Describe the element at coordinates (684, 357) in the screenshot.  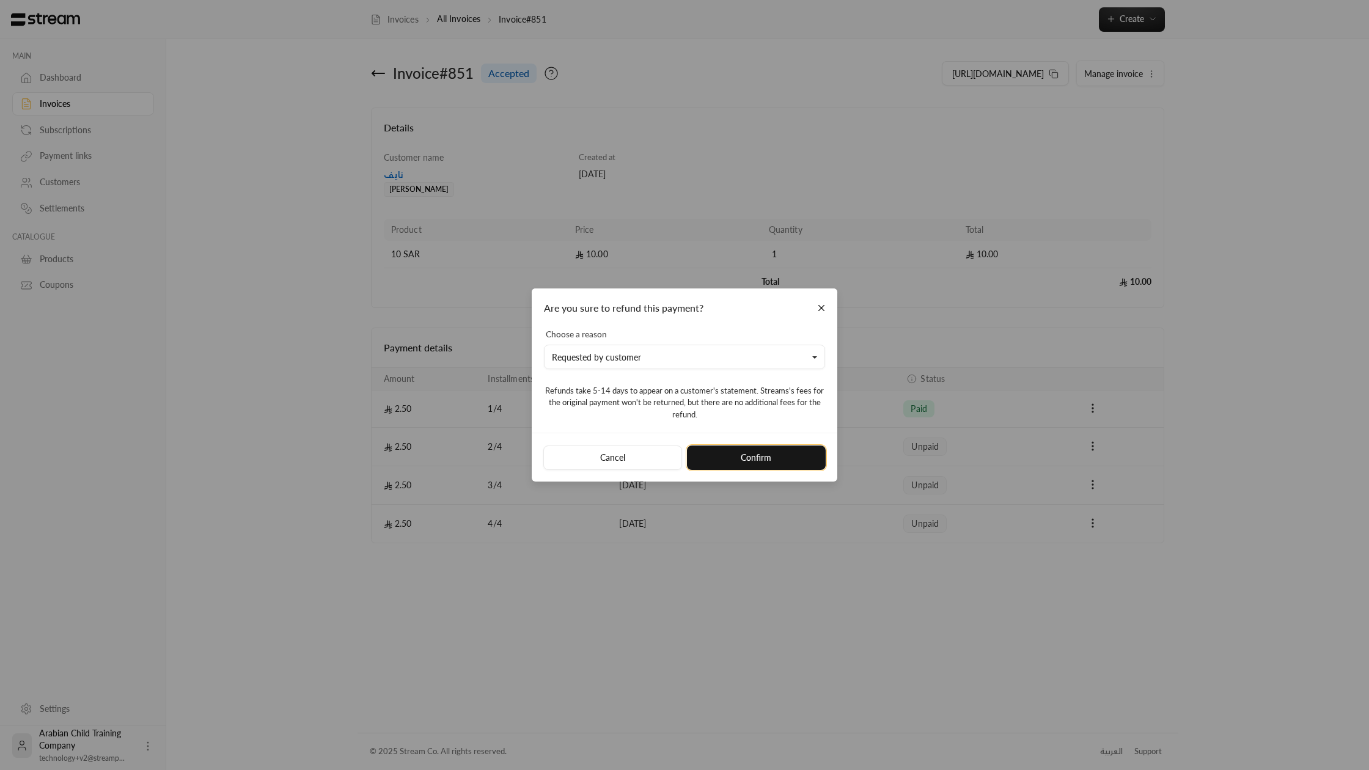
I see `button: Requested by customer` at that location.